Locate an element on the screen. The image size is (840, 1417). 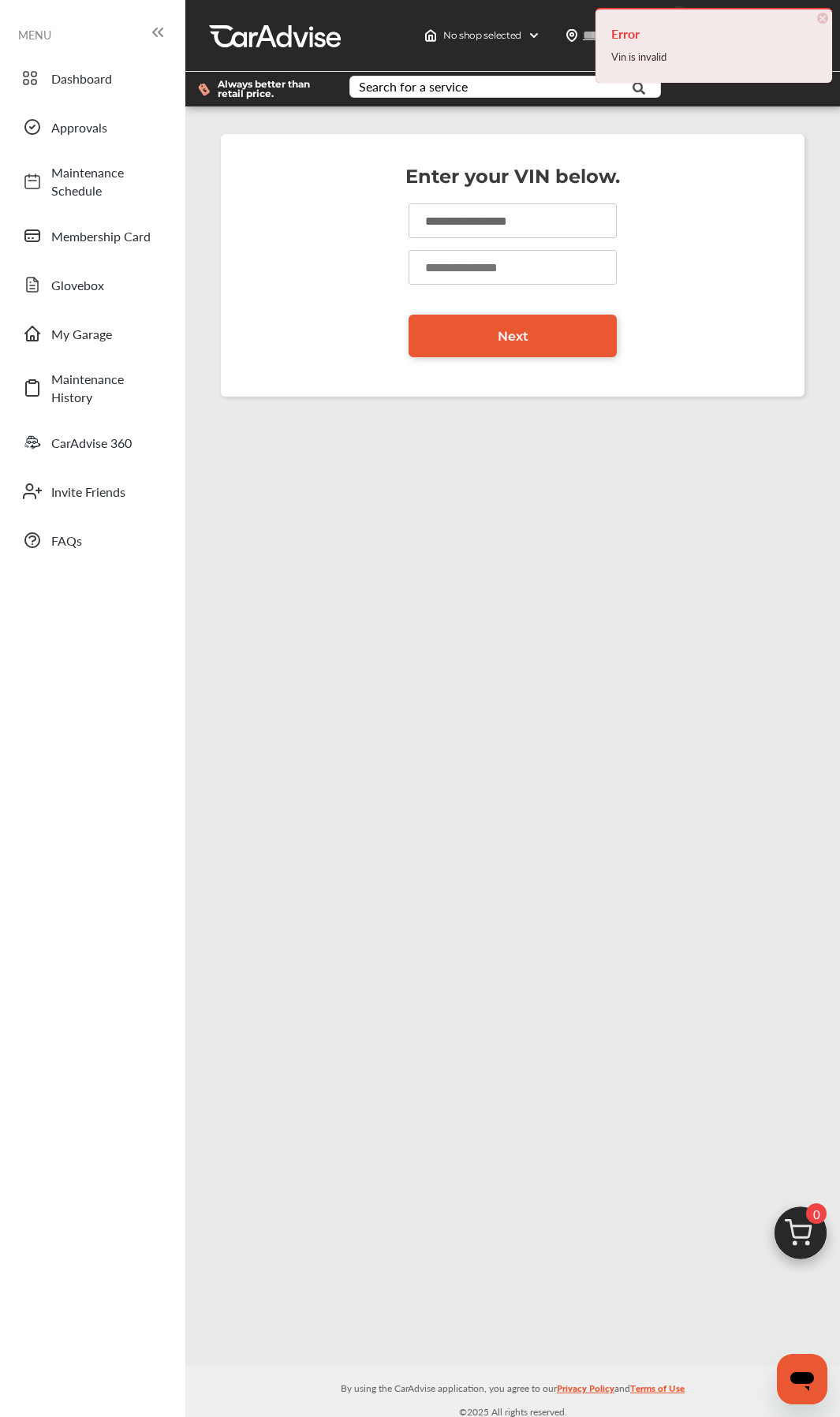
a: FAQs is located at coordinates (91, 540).